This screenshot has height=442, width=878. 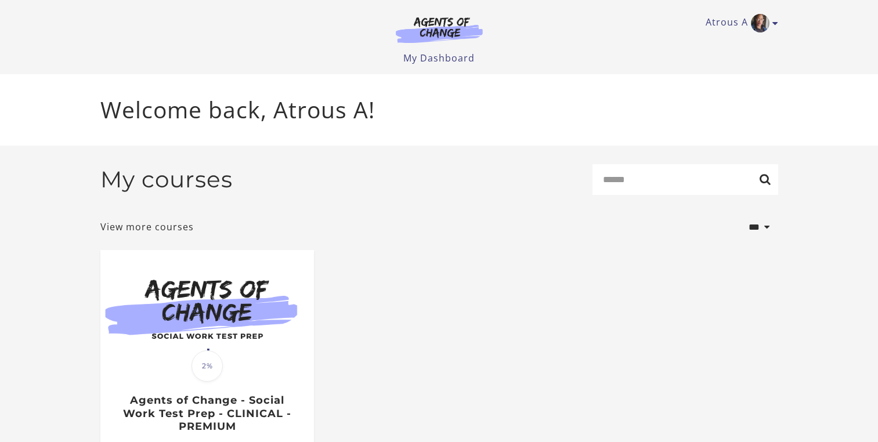 What do you see at coordinates (439, 30) in the screenshot?
I see `img: Agents of Change Logo` at bounding box center [439, 30].